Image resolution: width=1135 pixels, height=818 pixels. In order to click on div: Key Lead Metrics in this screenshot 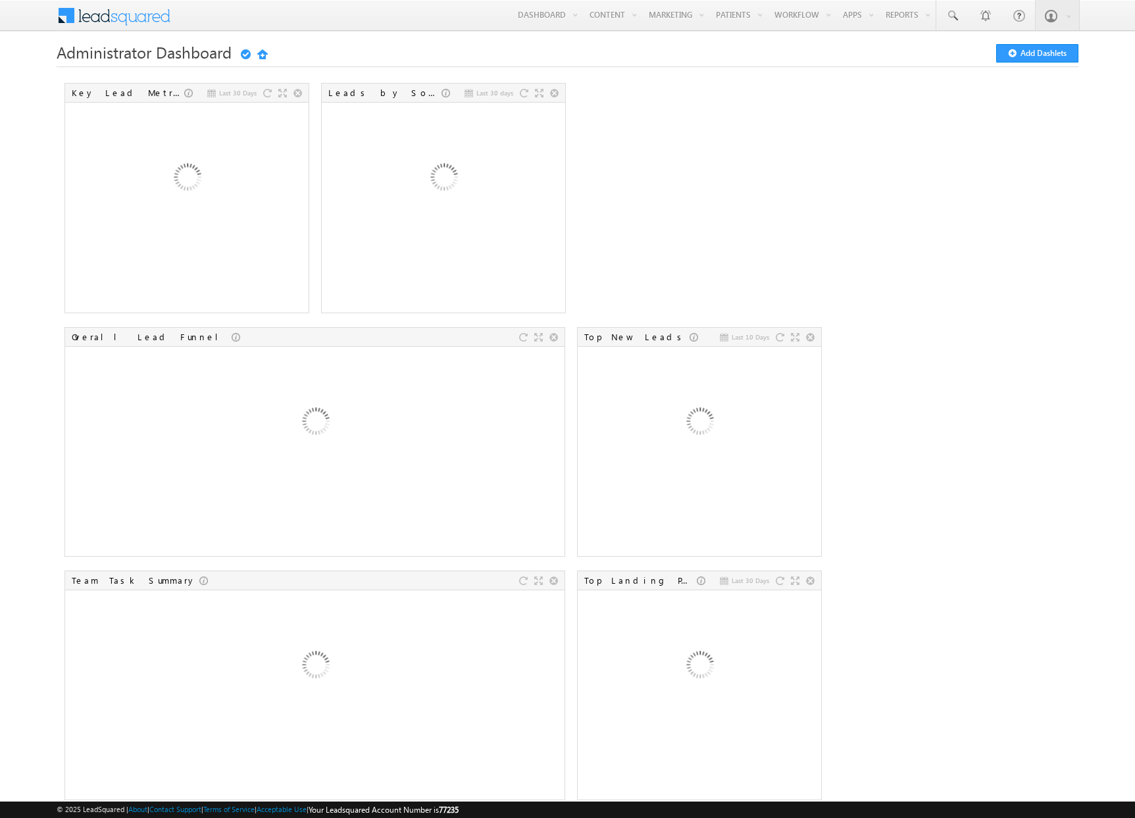, I will do `click(128, 93)`.